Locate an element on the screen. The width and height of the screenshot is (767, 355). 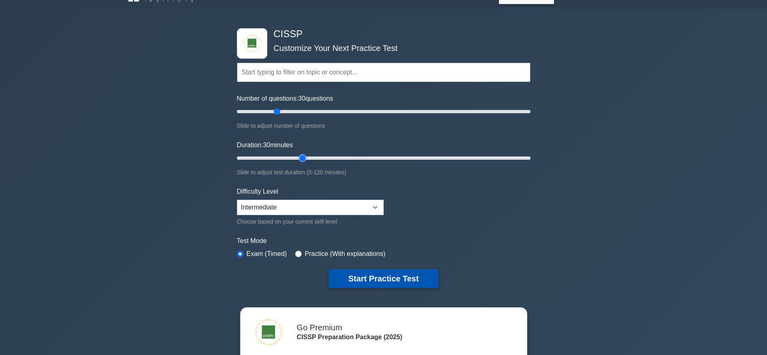
div: Choose based on your current skill level is located at coordinates (310, 222).